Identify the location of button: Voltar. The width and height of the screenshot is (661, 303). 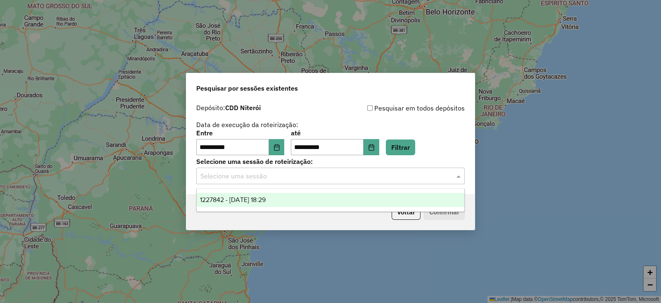
(406, 212).